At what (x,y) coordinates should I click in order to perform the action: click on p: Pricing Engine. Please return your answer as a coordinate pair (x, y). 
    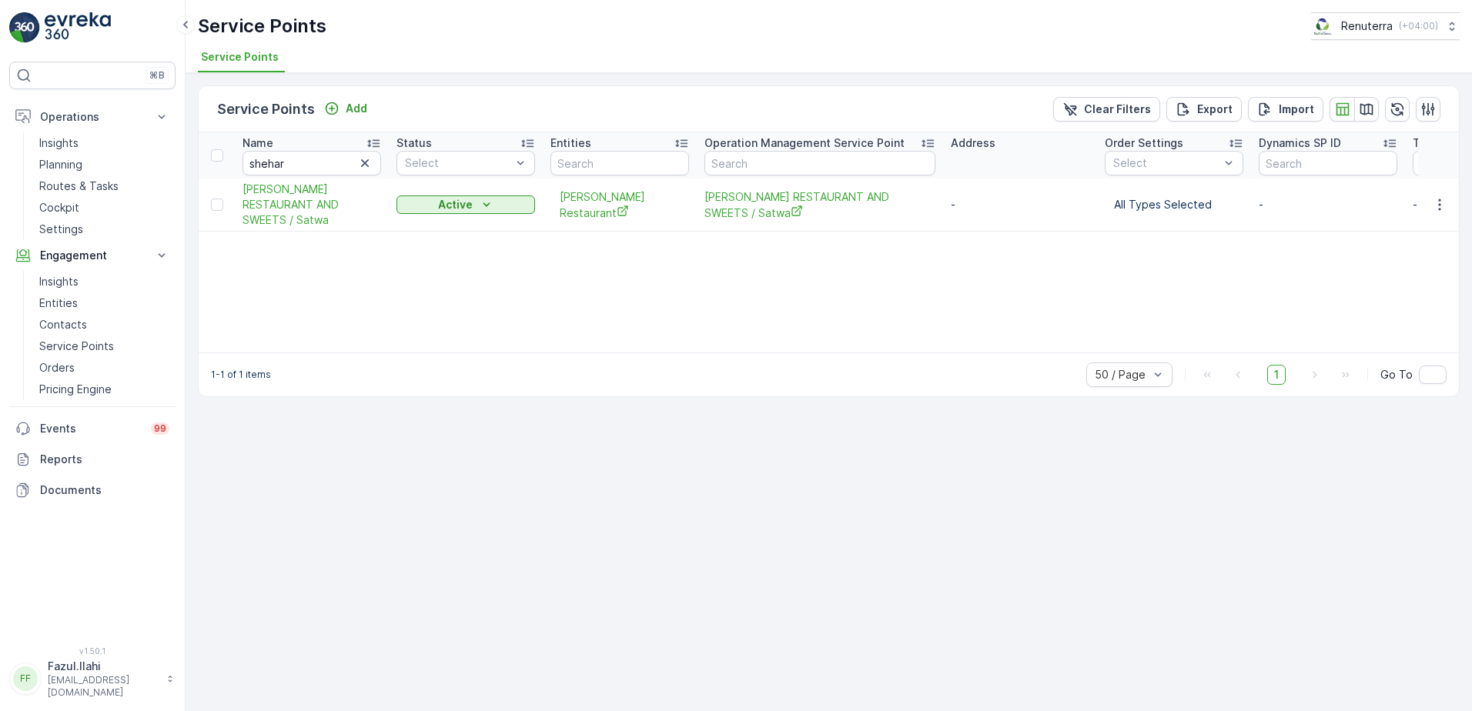
    Looking at the image, I should click on (75, 390).